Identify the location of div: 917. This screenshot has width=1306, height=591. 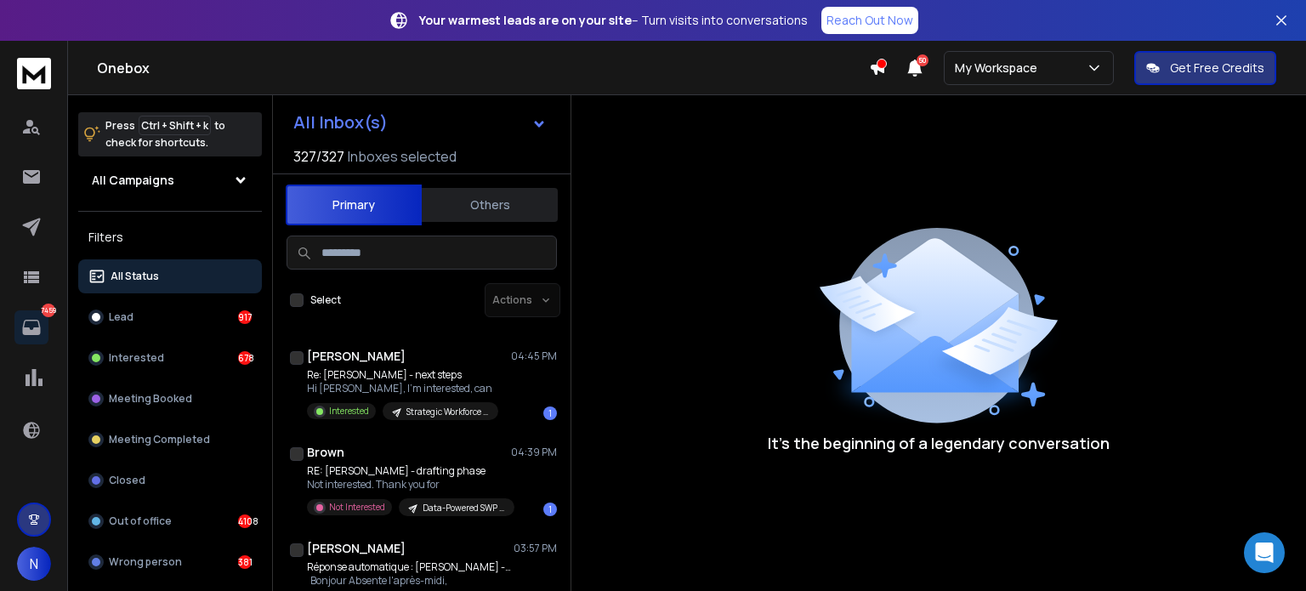
(245, 317).